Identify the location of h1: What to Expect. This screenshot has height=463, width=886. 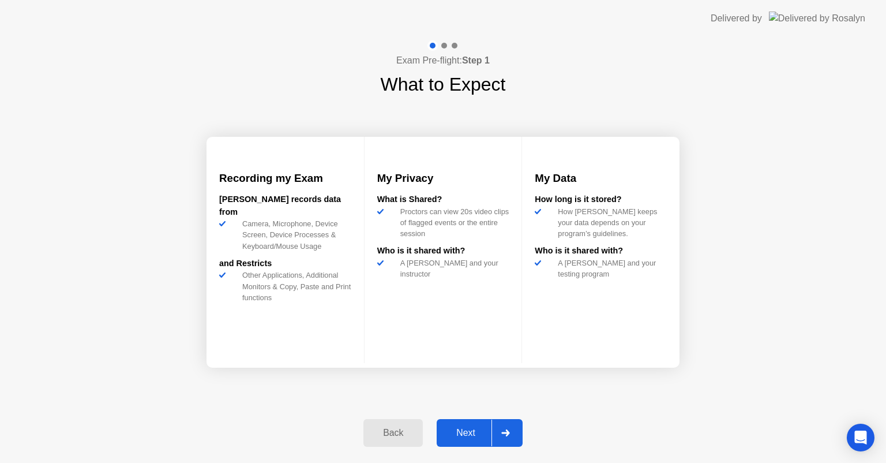
(443, 84).